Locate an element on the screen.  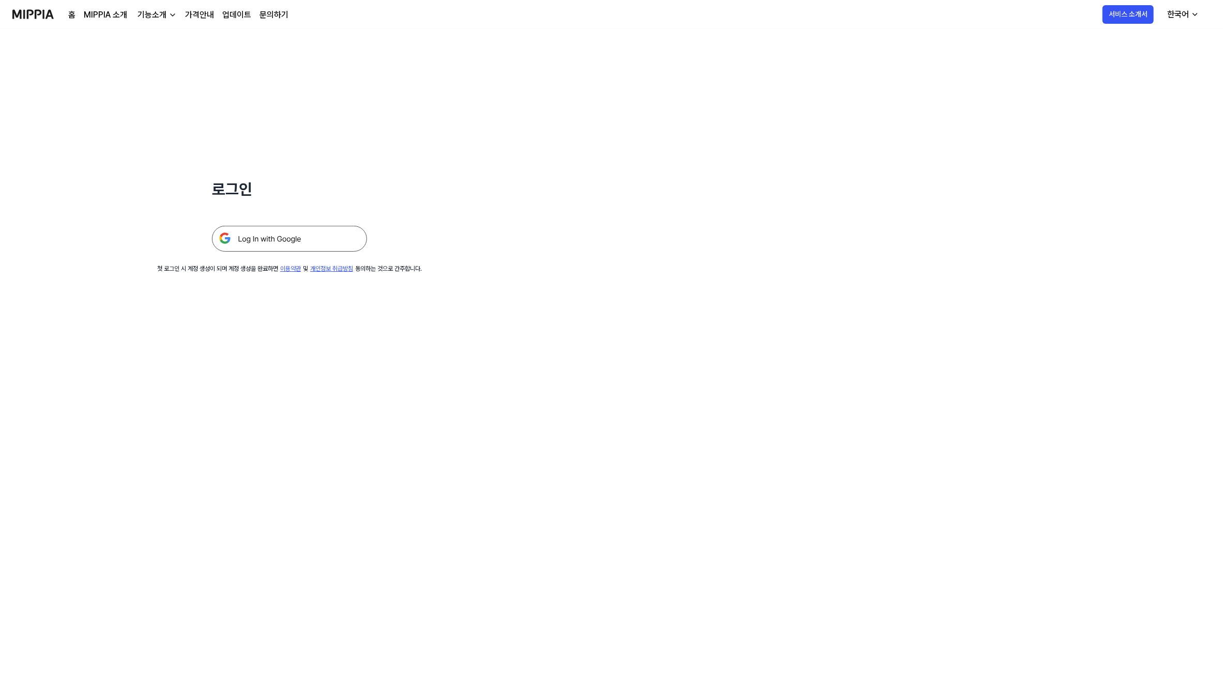
h1: 로그인 is located at coordinates (289, 189).